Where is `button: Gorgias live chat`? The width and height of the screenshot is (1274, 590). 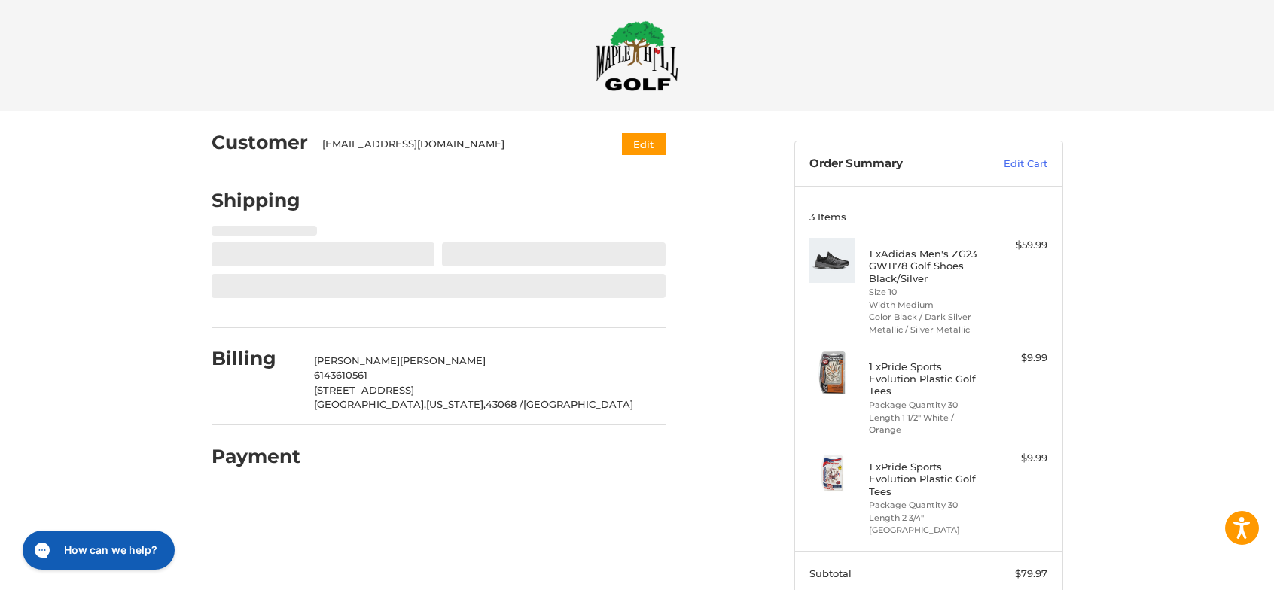 button: Gorgias live chat is located at coordinates (84, 25).